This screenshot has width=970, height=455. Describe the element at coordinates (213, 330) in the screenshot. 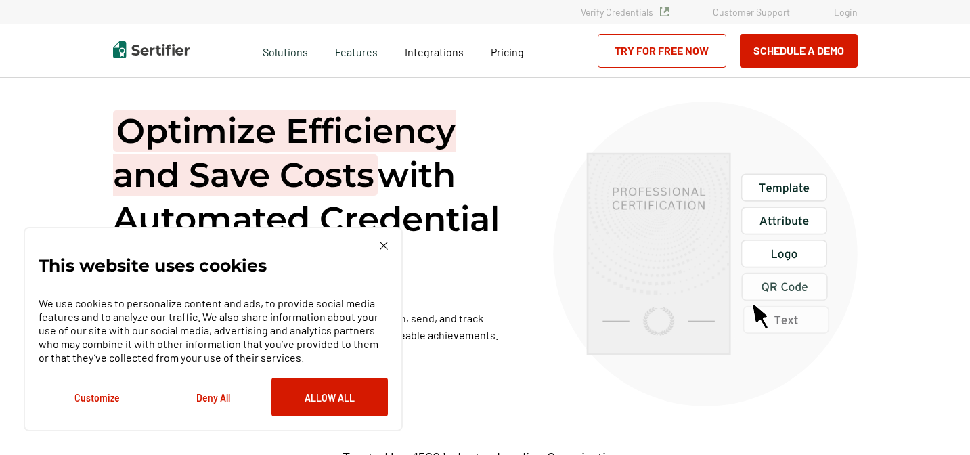

I see `p: We use cookies to personalize content and ads, to provide social media features and to analyze ou...` at that location.